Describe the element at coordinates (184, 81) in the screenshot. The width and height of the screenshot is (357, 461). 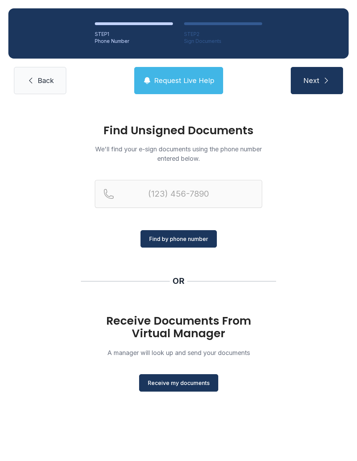
I see `span: Request Live Help` at that location.